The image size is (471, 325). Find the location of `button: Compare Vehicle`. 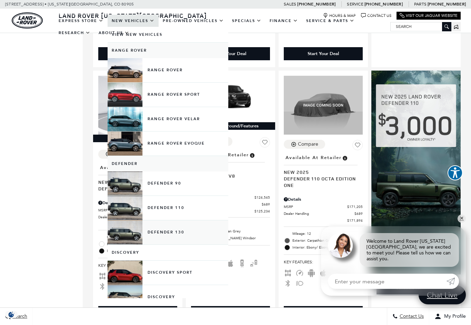

button: Compare Vehicle is located at coordinates (119, 154).